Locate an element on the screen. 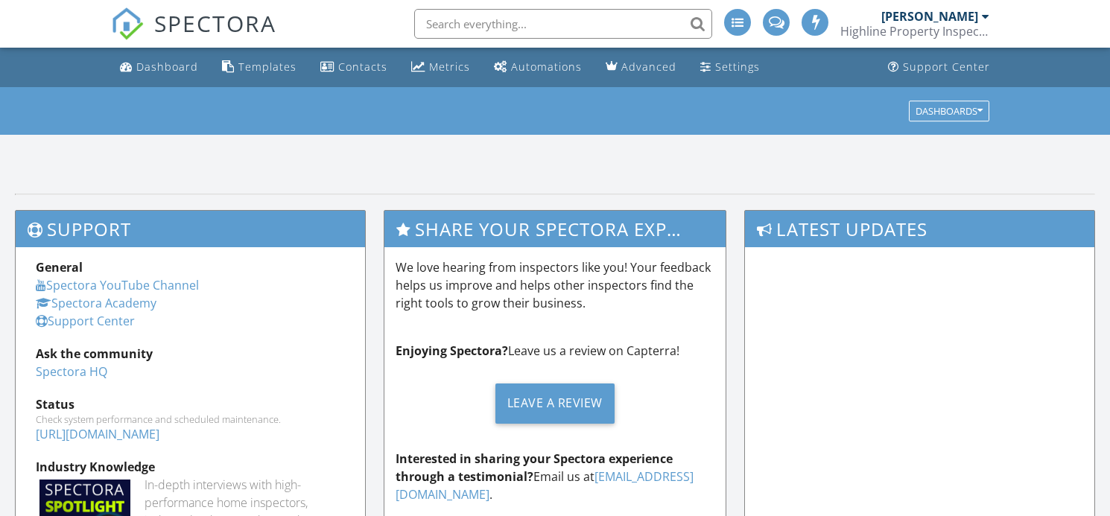 The width and height of the screenshot is (1110, 516). a: Metrics is located at coordinates (440, 67).